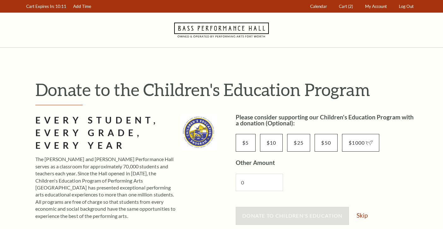 Image resolution: width=443 pixels, height=229 pixels. What do you see at coordinates (351, 6) in the screenshot?
I see `span: (2)` at bounding box center [351, 6].